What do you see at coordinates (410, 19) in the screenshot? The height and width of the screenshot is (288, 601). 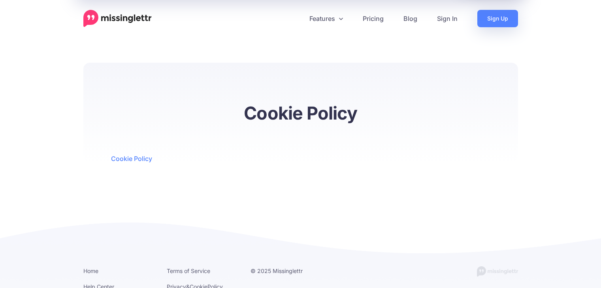 I see `a: Blog` at bounding box center [410, 19].